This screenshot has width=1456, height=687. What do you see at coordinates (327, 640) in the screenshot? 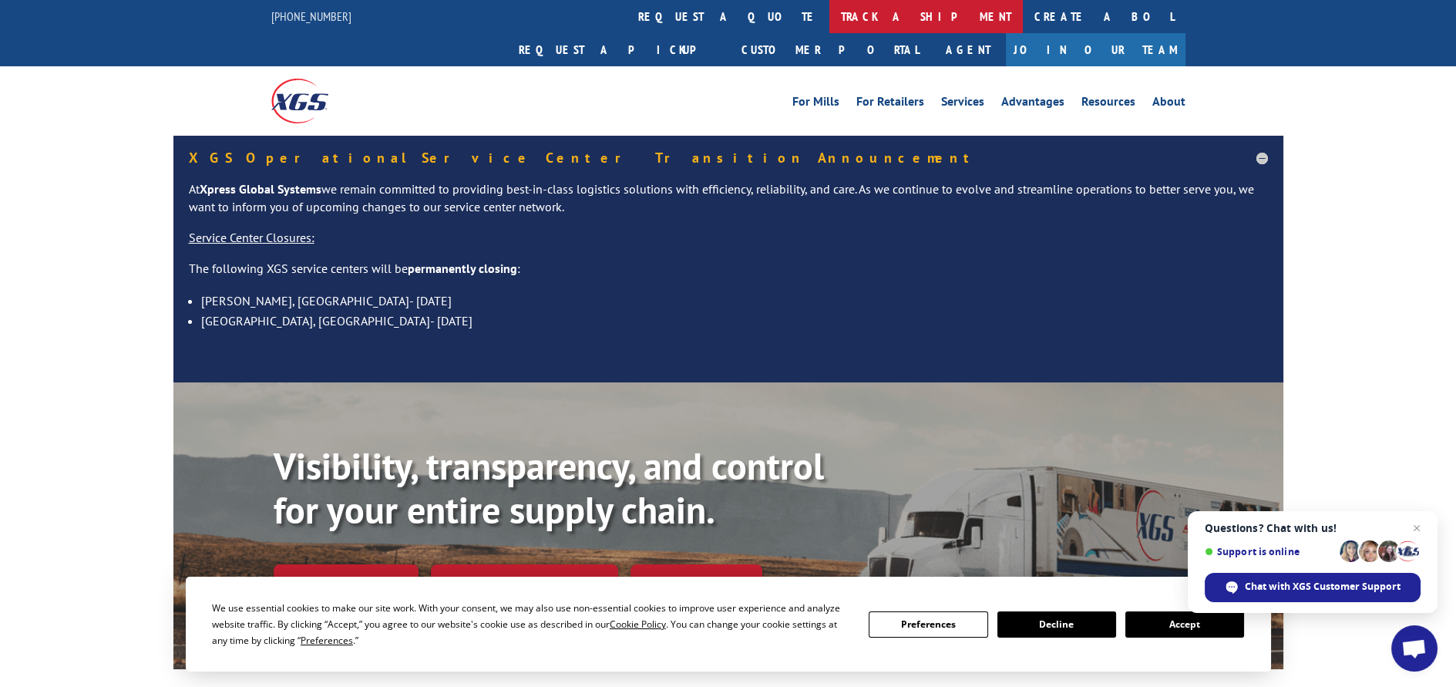
I see `span: Preferences` at bounding box center [327, 640].